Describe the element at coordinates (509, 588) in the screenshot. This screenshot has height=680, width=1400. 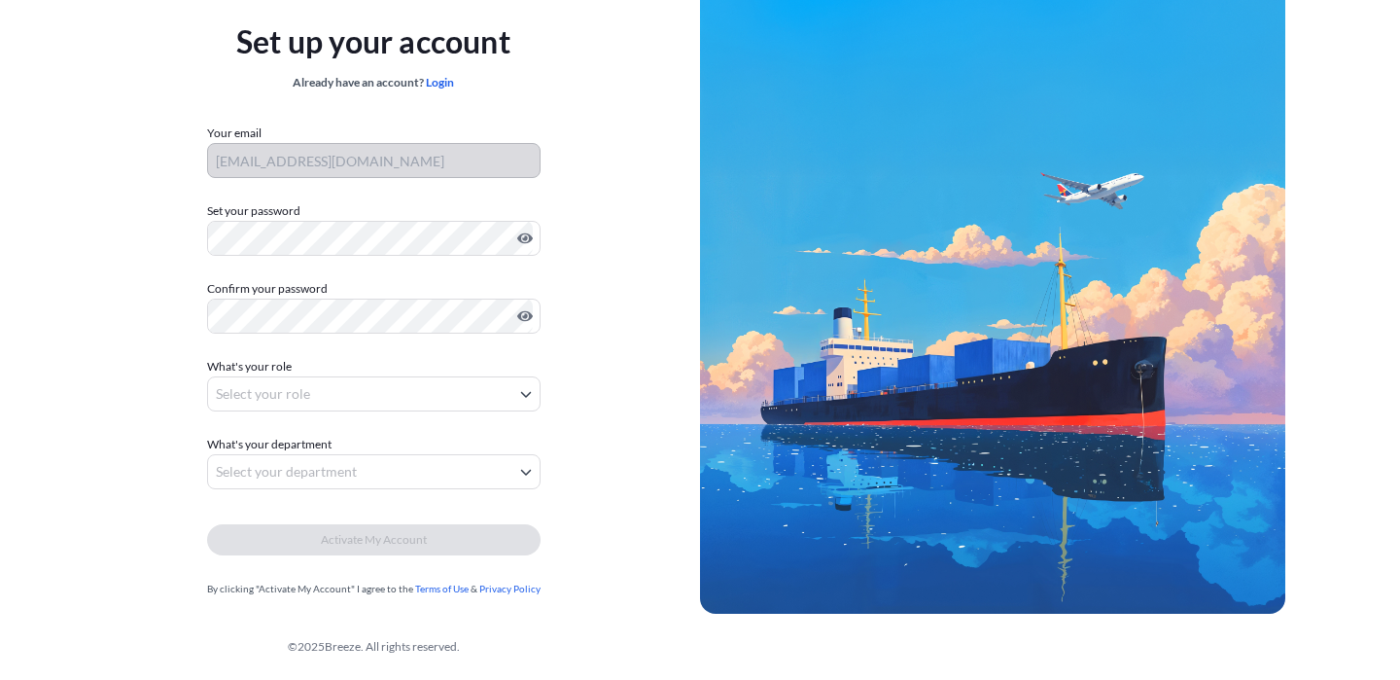
I see `a: Privacy Policy` at that location.